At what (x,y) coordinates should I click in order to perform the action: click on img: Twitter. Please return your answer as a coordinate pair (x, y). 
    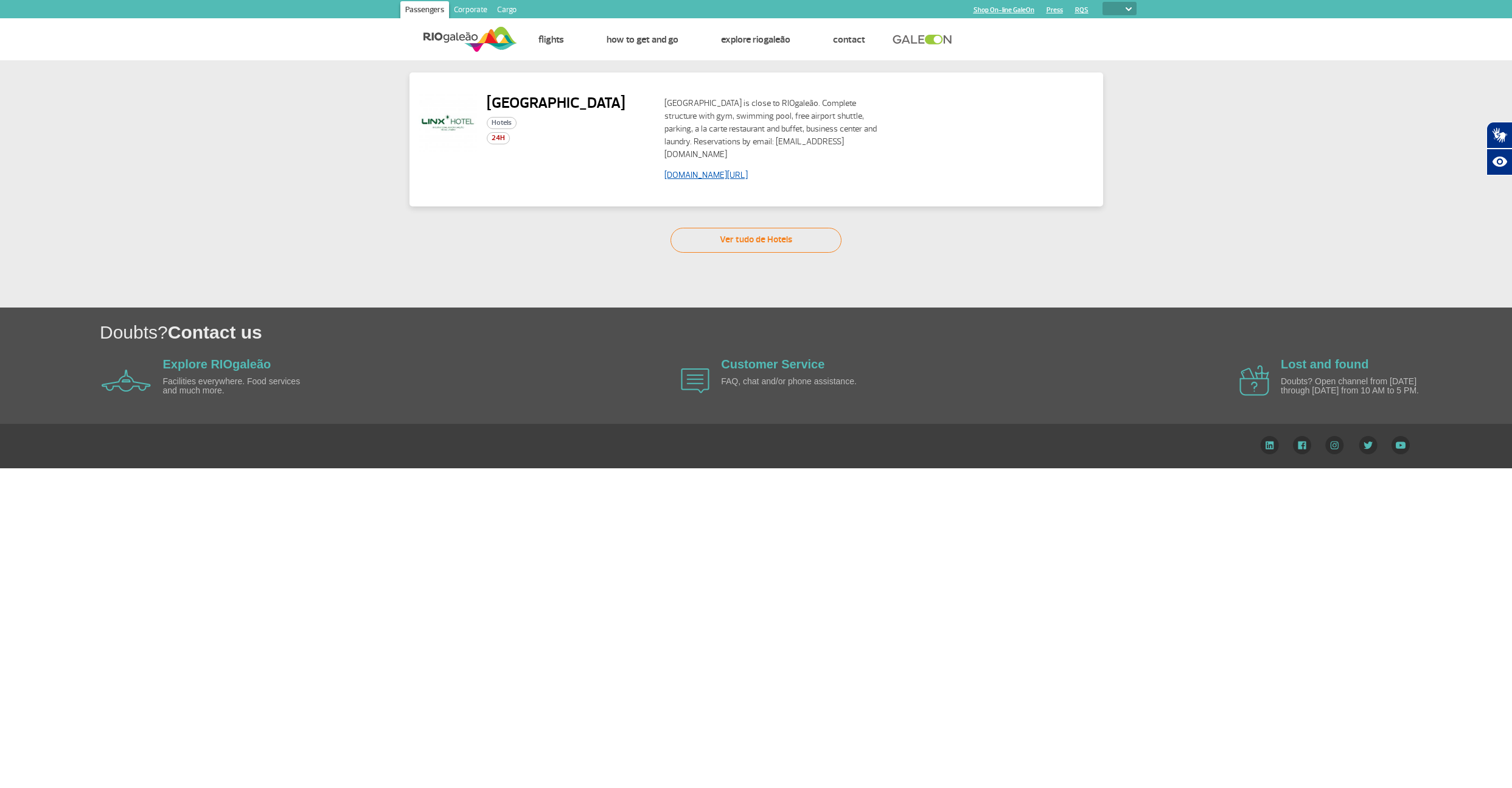
    Looking at the image, I should click on (1368, 445).